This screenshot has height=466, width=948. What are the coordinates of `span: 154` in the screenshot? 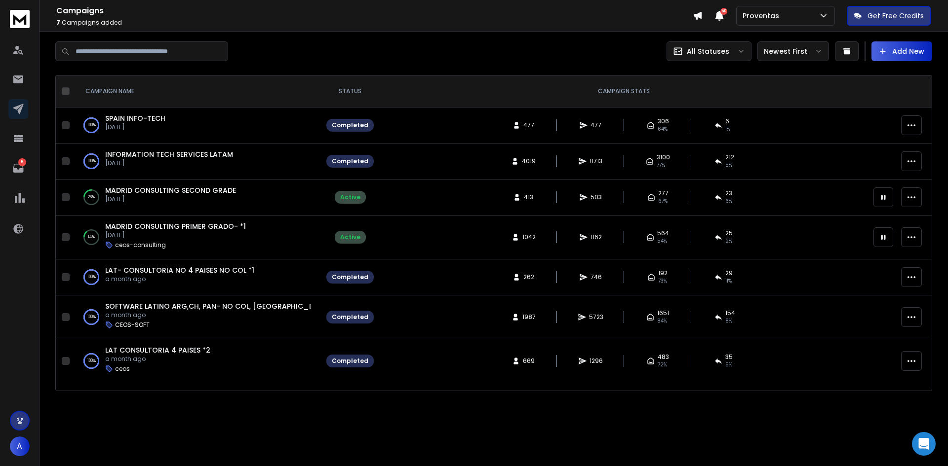 It's located at (730, 313).